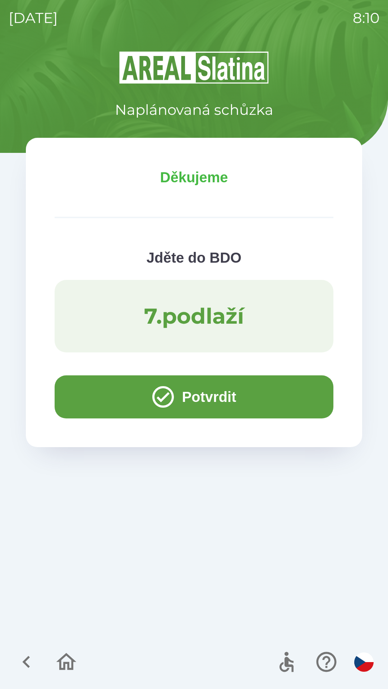 The image size is (388, 689). I want to click on img: cs flag, so click(363, 662).